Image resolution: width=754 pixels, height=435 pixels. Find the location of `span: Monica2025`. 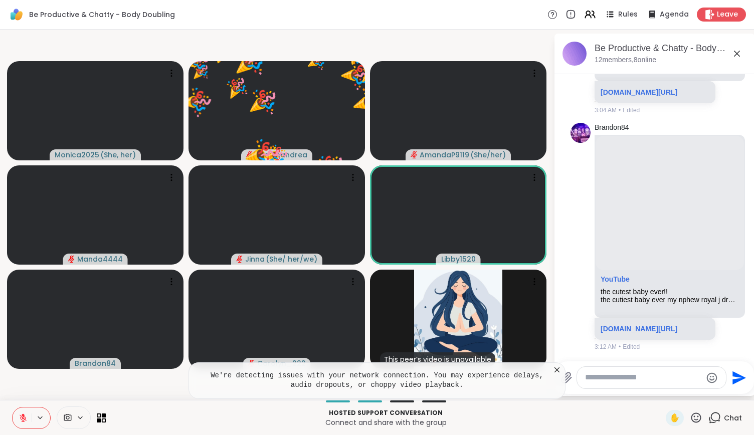

span: Monica2025 is located at coordinates (77, 155).